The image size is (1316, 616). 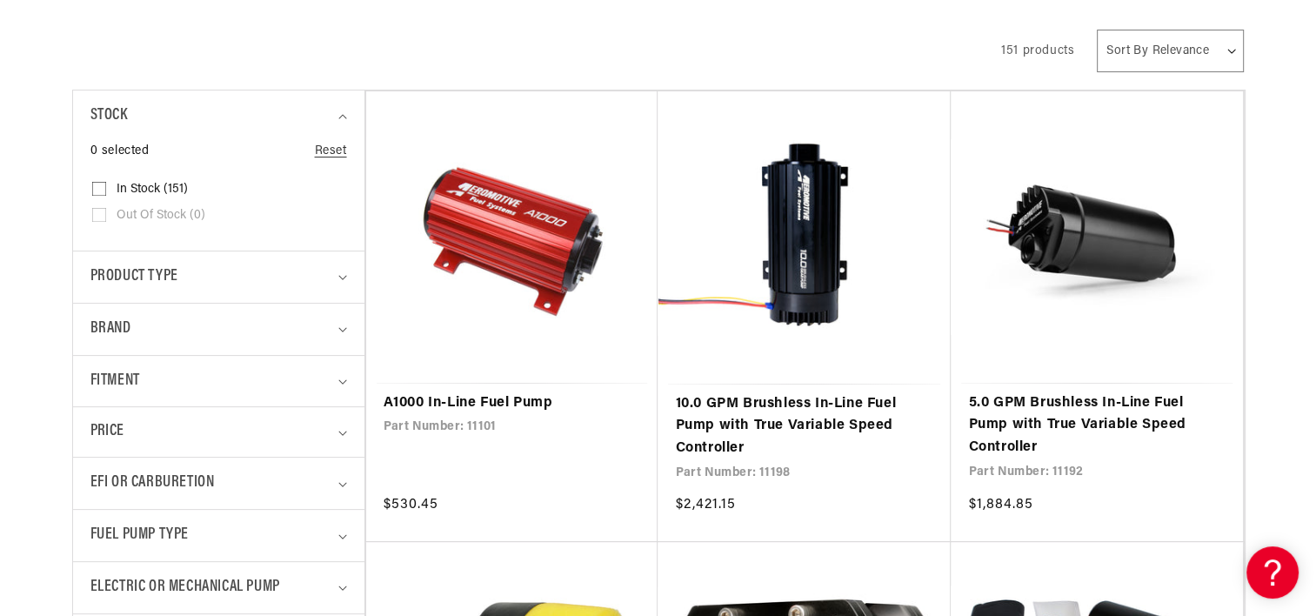 What do you see at coordinates (110, 329) in the screenshot?
I see `span: Brand` at bounding box center [110, 329].